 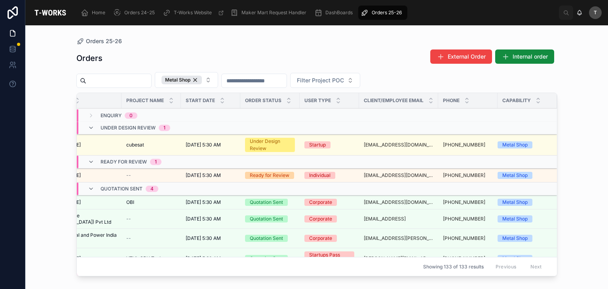 What do you see at coordinates (89, 58) in the screenshot?
I see `h1: Orders` at bounding box center [89, 58].